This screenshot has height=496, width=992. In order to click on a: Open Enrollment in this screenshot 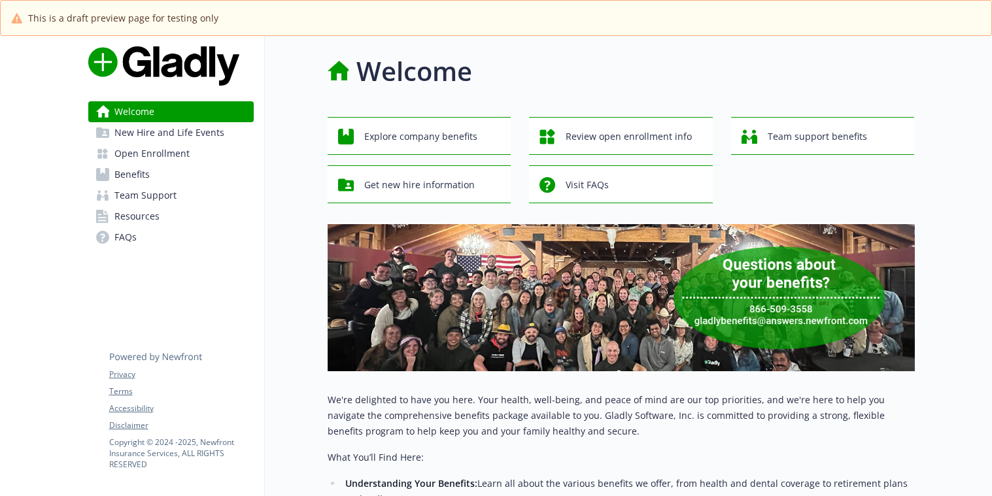, I will do `click(171, 154)`.